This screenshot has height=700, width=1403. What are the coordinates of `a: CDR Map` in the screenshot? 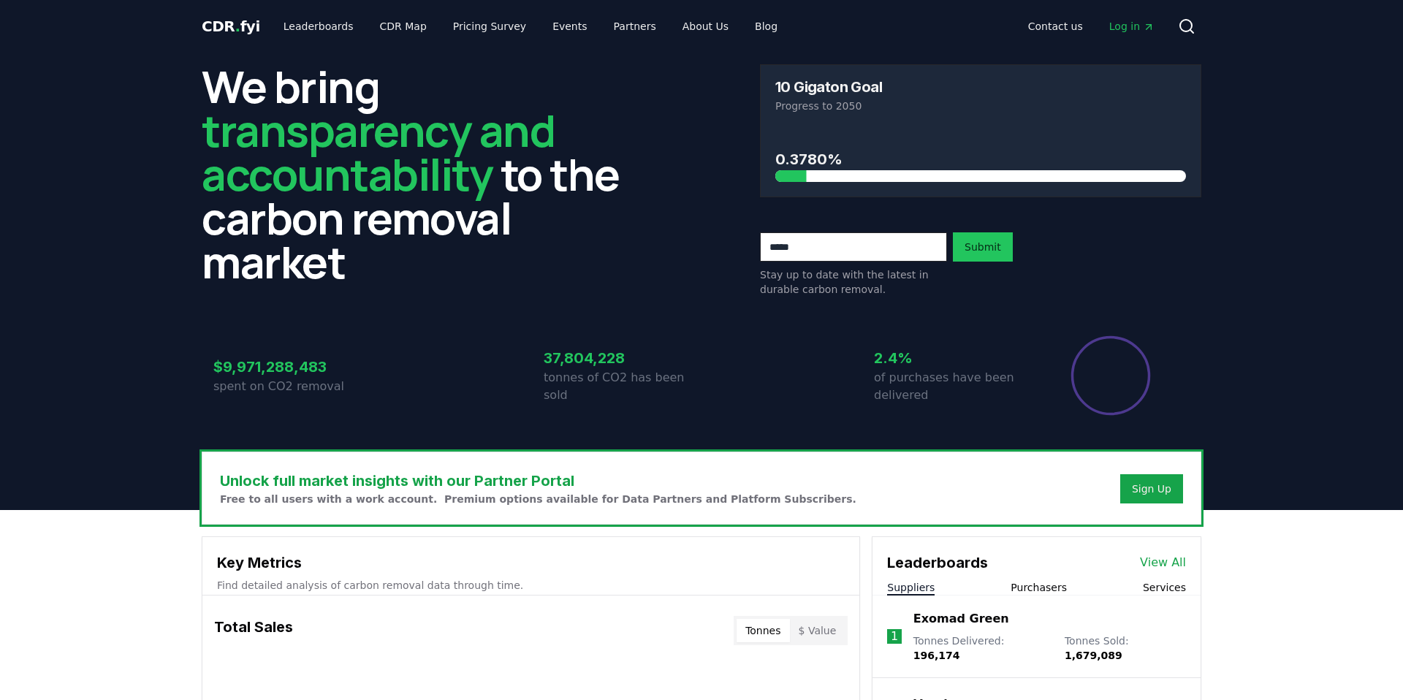 It's located at (403, 26).